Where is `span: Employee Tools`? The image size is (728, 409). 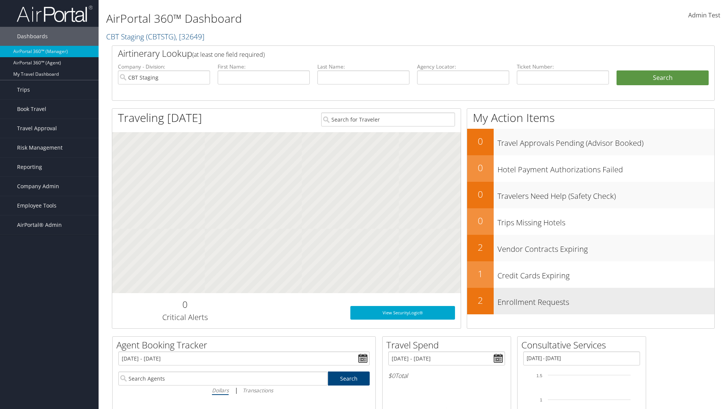
span: Employee Tools is located at coordinates (37, 206).